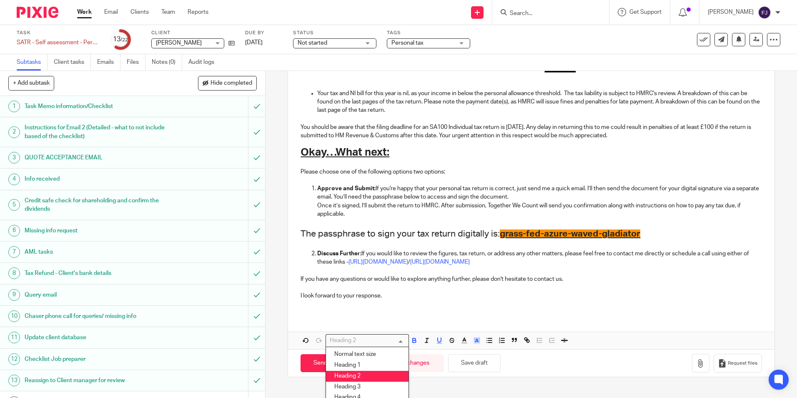  What do you see at coordinates (540, 102) in the screenshot?
I see `p: Your tax and NI bill for this year is nil, as your income in below the personal allowance thresho...` at bounding box center [540, 102].